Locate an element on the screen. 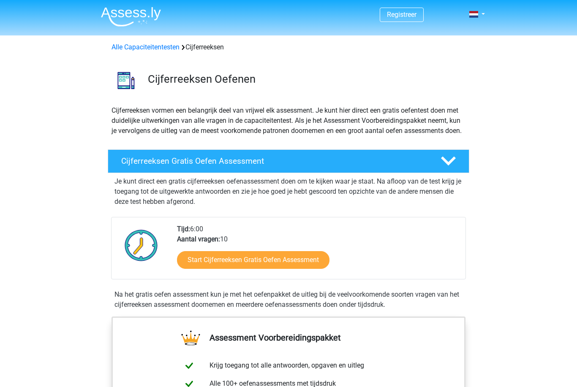  b: Tijd: is located at coordinates (183, 229).